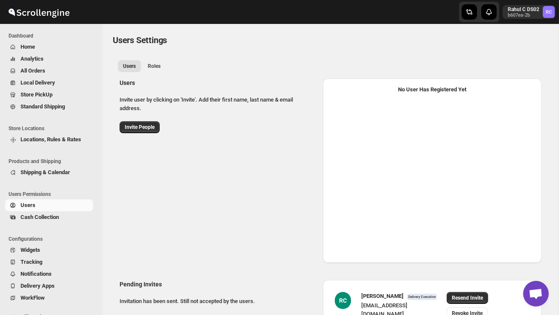 This screenshot has width=559, height=315. What do you see at coordinates (40, 217) in the screenshot?
I see `span: Cash Collection` at bounding box center [40, 217].